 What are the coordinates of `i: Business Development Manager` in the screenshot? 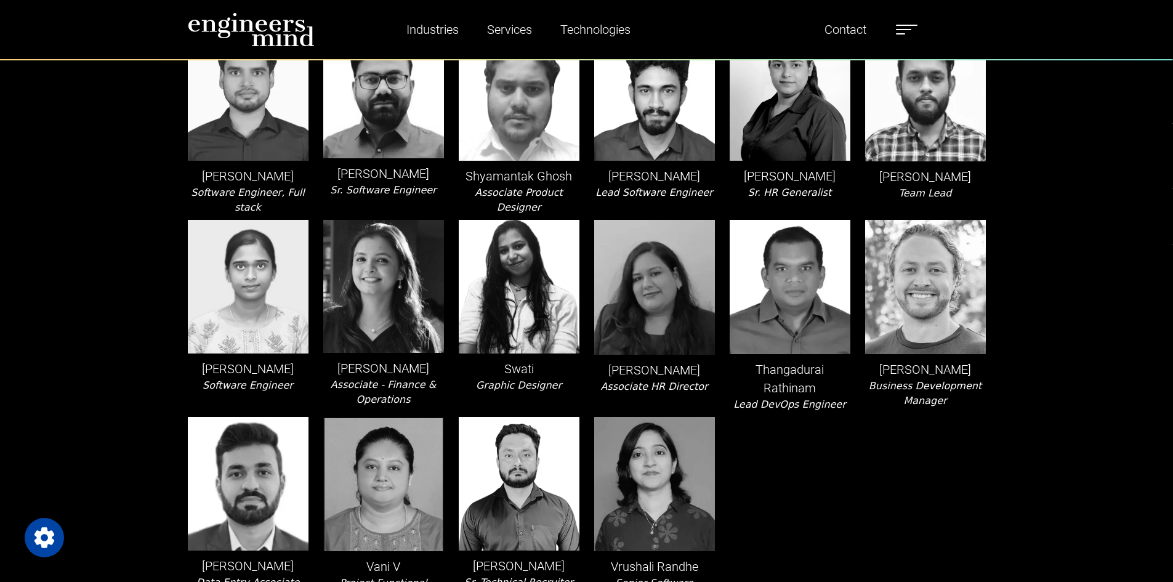 It's located at (925, 393).